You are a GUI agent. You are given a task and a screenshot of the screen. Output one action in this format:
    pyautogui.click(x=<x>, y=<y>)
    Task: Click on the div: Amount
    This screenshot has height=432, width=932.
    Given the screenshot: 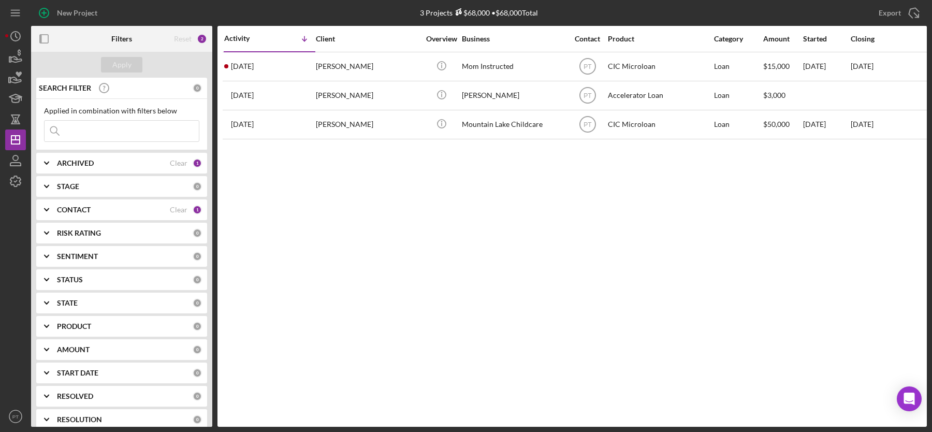 What is the action you would take?
    pyautogui.click(x=782, y=39)
    